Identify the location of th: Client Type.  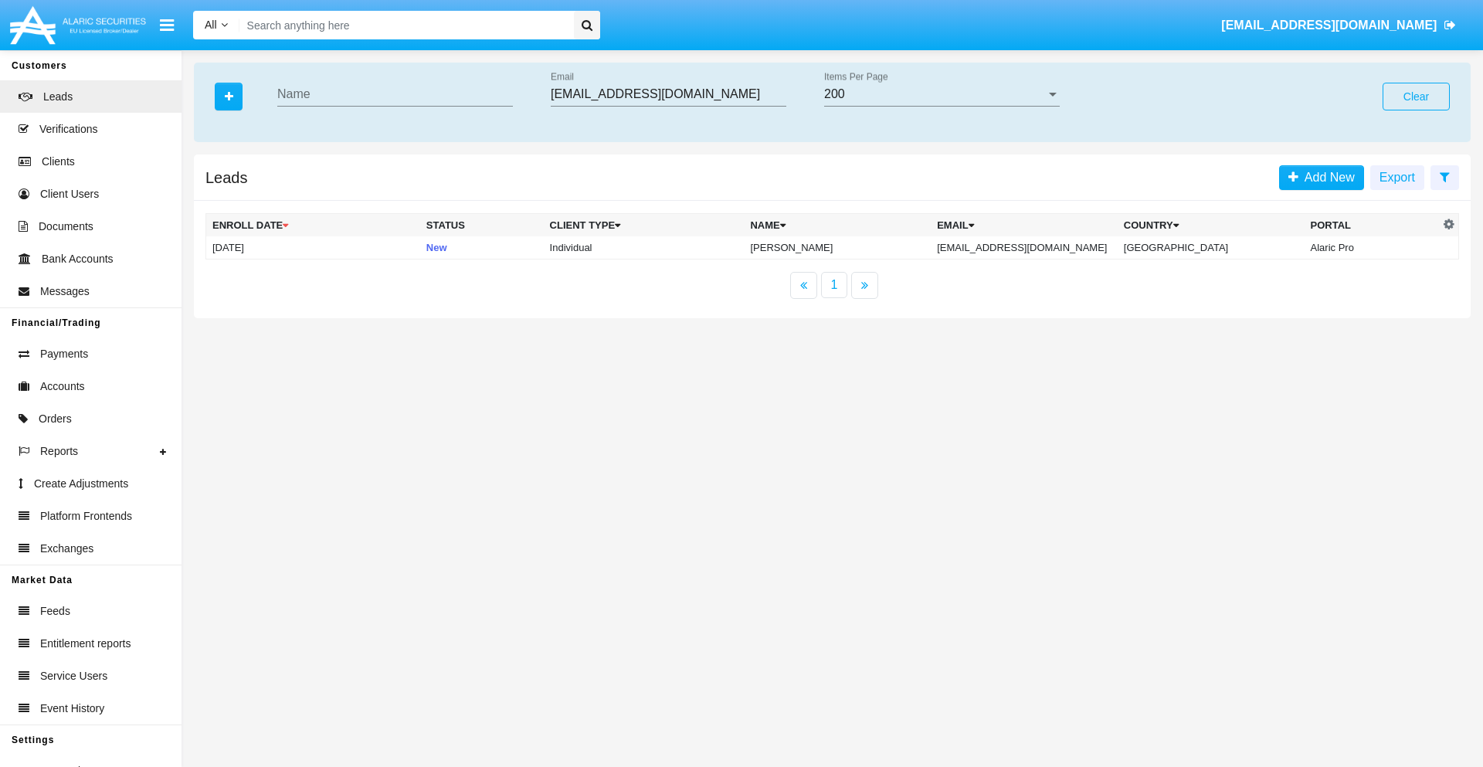
(644, 225).